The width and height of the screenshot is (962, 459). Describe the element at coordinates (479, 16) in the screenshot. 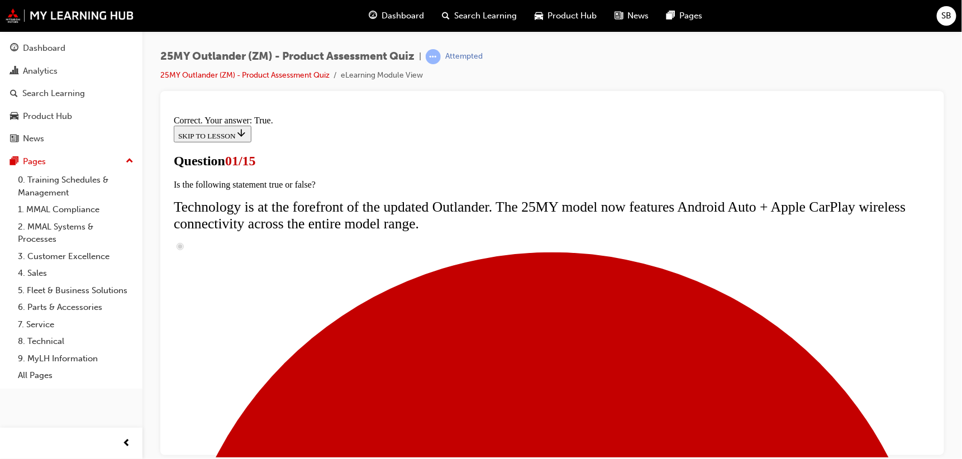

I see `a: search-iconSearch Learning` at that location.